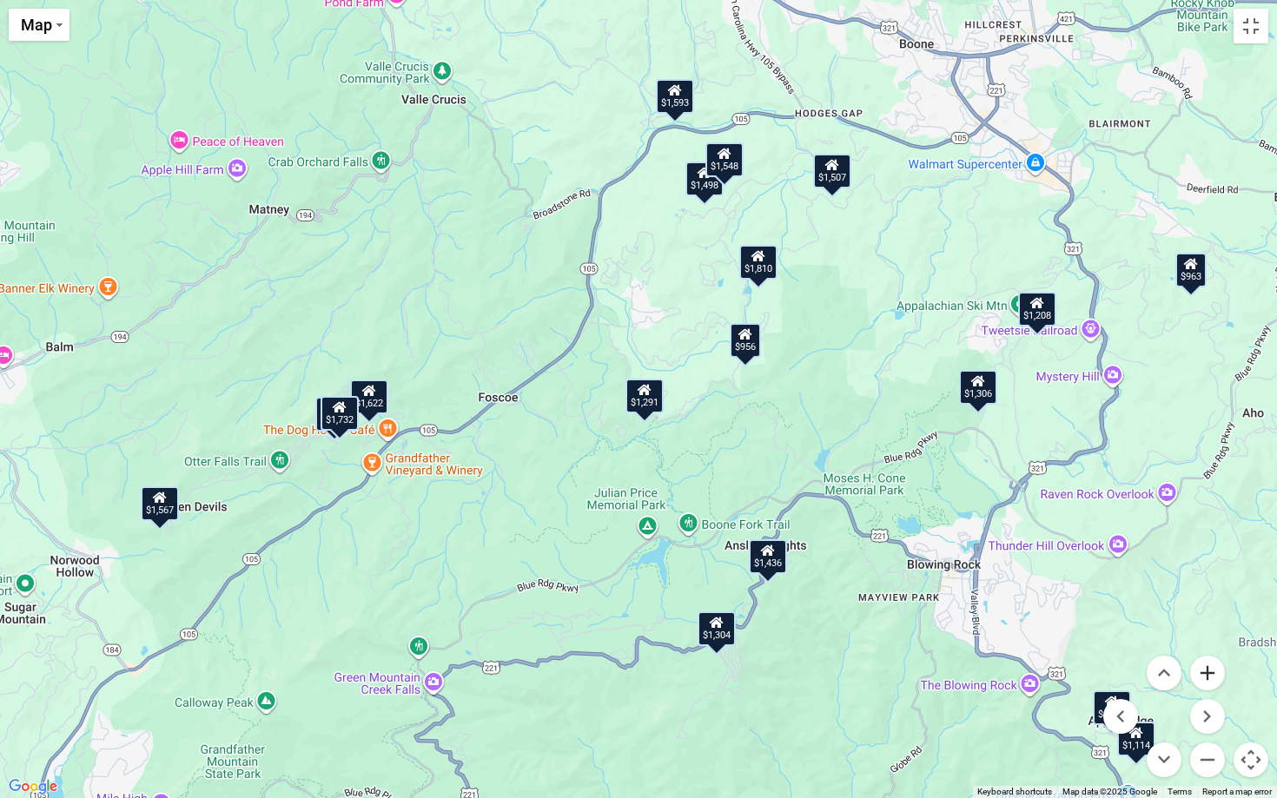 The image size is (1277, 798). What do you see at coordinates (768, 557) in the screenshot?
I see `div: $1,436` at bounding box center [768, 557].